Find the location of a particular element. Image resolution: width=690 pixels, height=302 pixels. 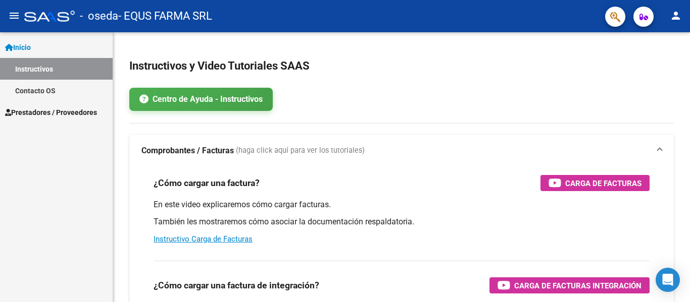

span: Carga de Facturas Integración is located at coordinates (578, 286).